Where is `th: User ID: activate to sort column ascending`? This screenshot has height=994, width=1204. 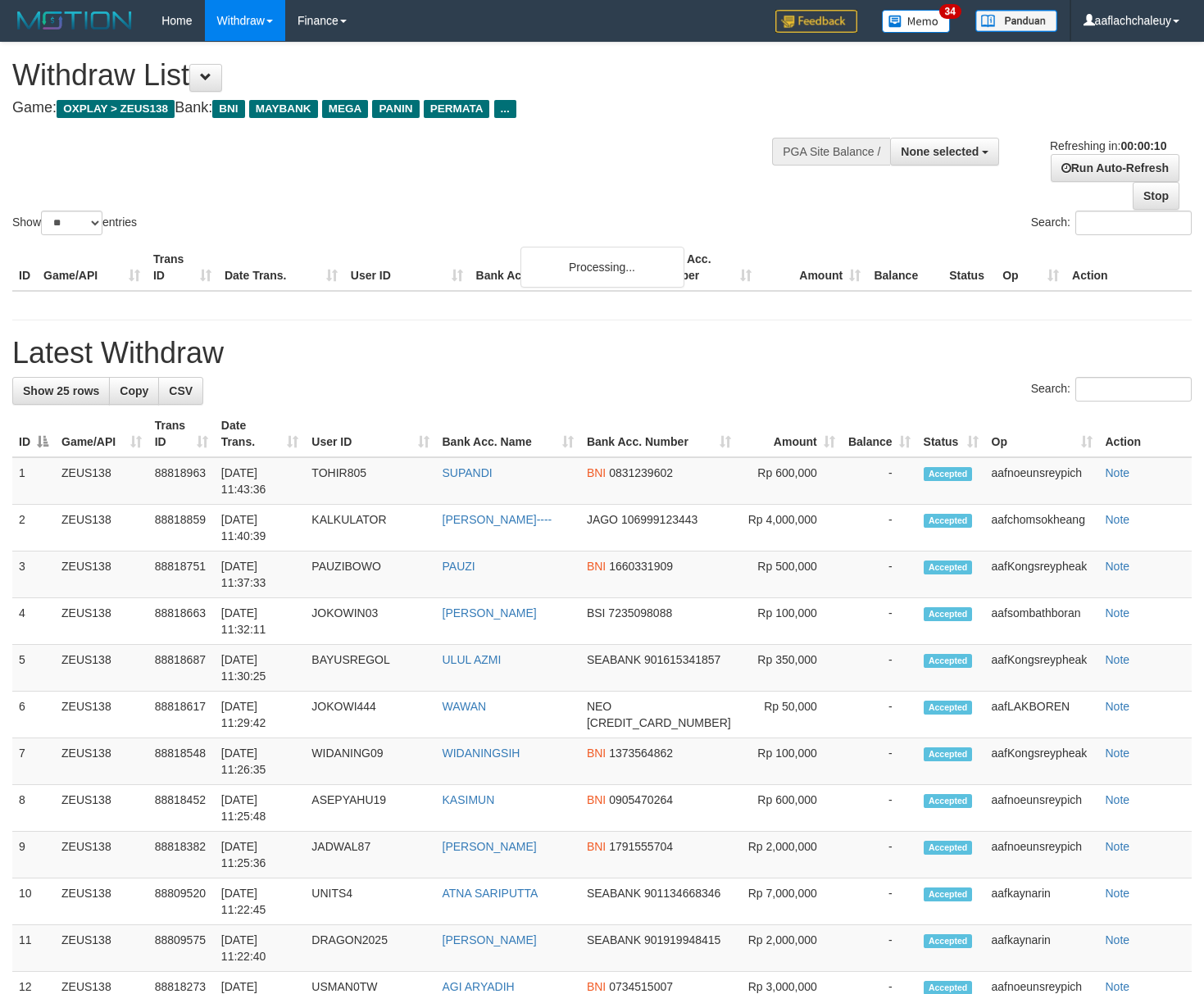
th: User ID: activate to sort column ascending is located at coordinates (370, 434).